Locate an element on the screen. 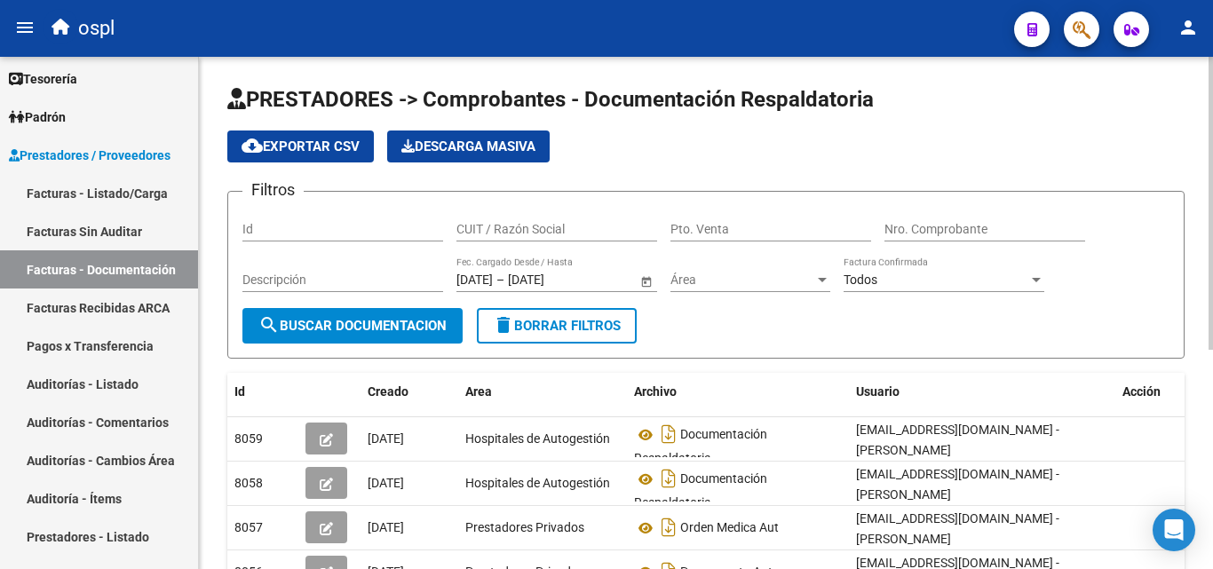 The image size is (1213, 569). span: 8058 is located at coordinates (249, 483).